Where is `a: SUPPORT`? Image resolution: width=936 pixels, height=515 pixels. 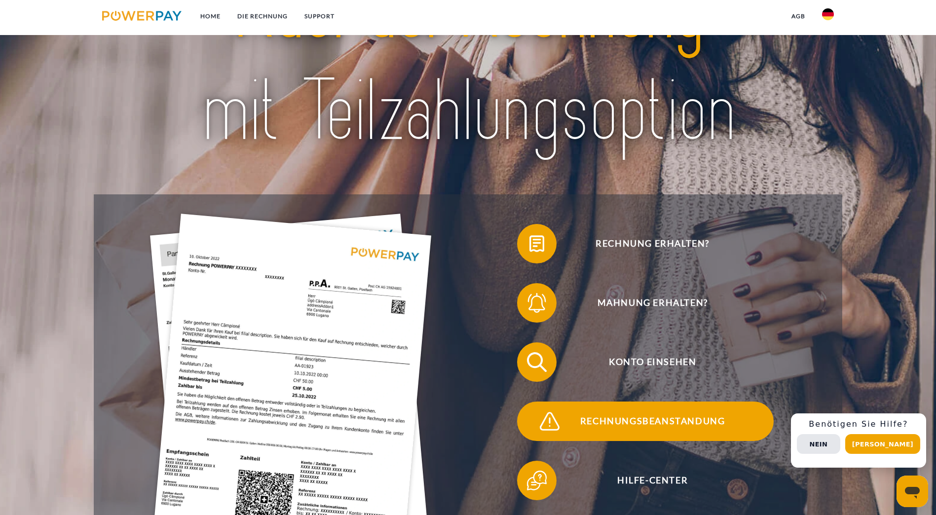
a: SUPPORT is located at coordinates (319, 16).